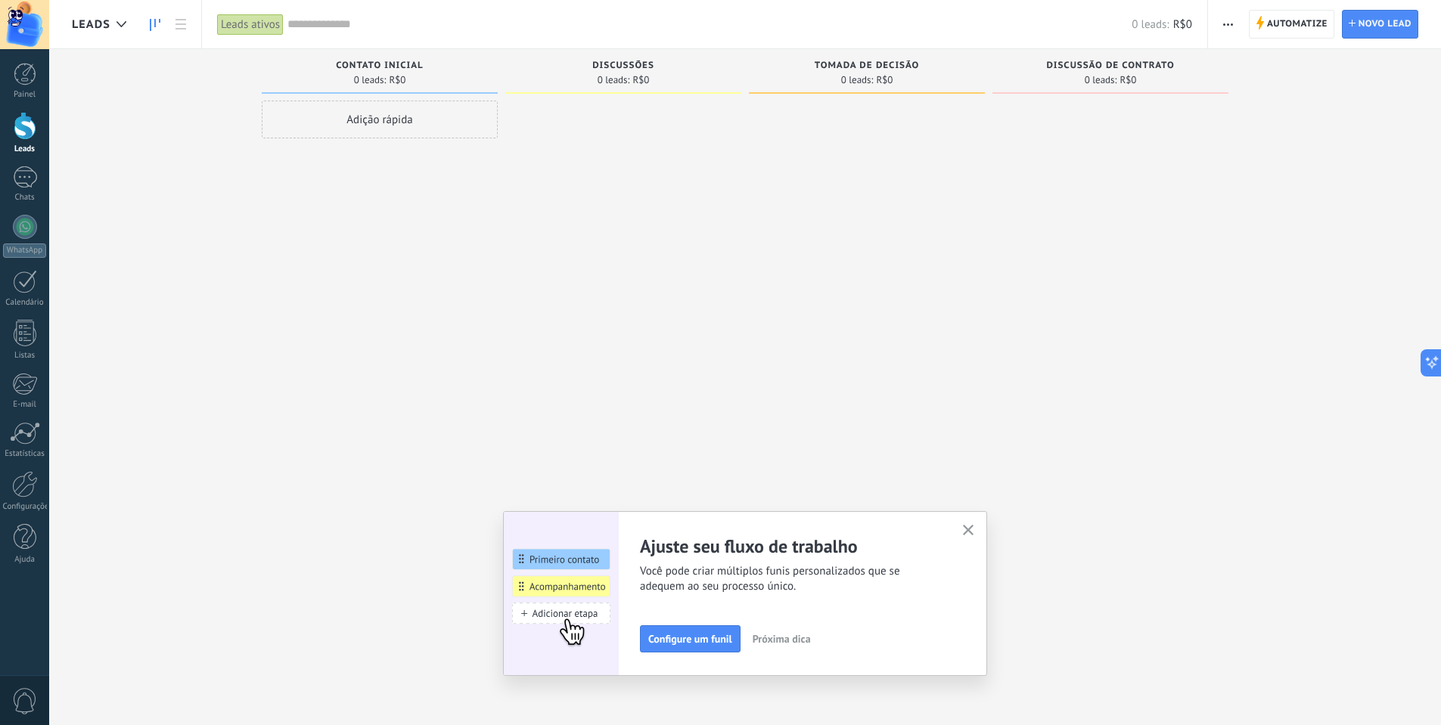 This screenshot has width=1441, height=725. I want to click on div: Adição rápida, so click(380, 119).